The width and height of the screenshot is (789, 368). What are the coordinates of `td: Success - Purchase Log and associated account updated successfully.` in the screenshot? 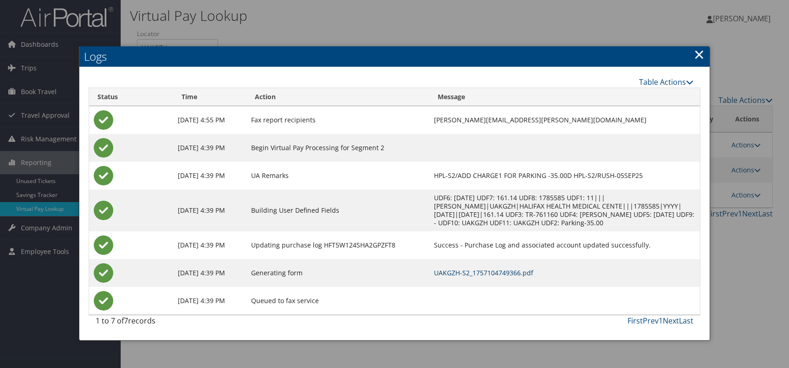 It's located at (564, 245).